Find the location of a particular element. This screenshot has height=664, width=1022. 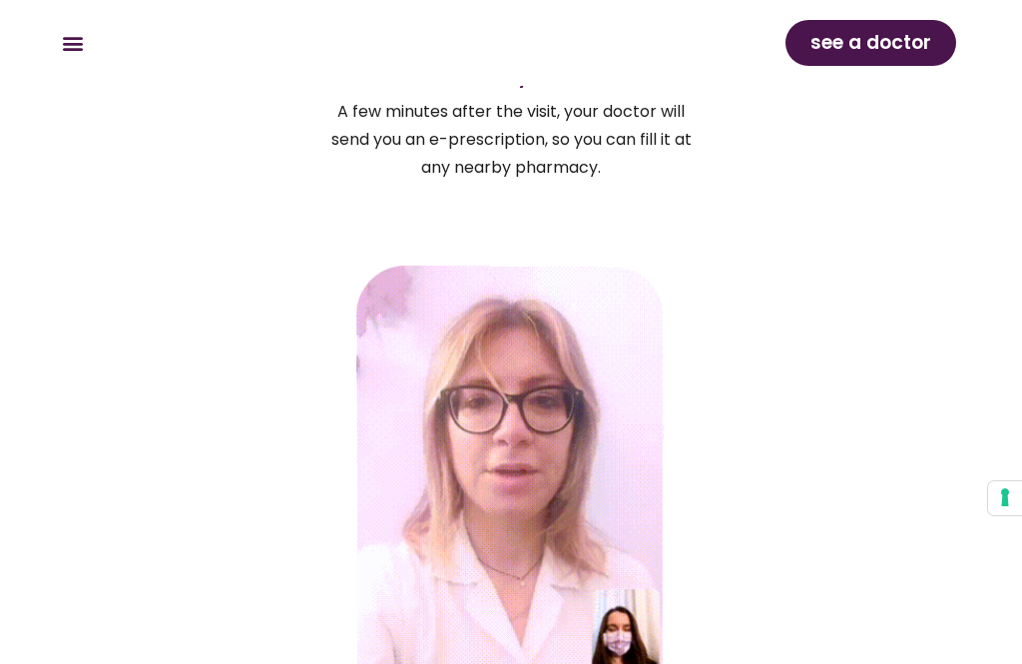

h4: Receive your Rx is located at coordinates (511, 73).